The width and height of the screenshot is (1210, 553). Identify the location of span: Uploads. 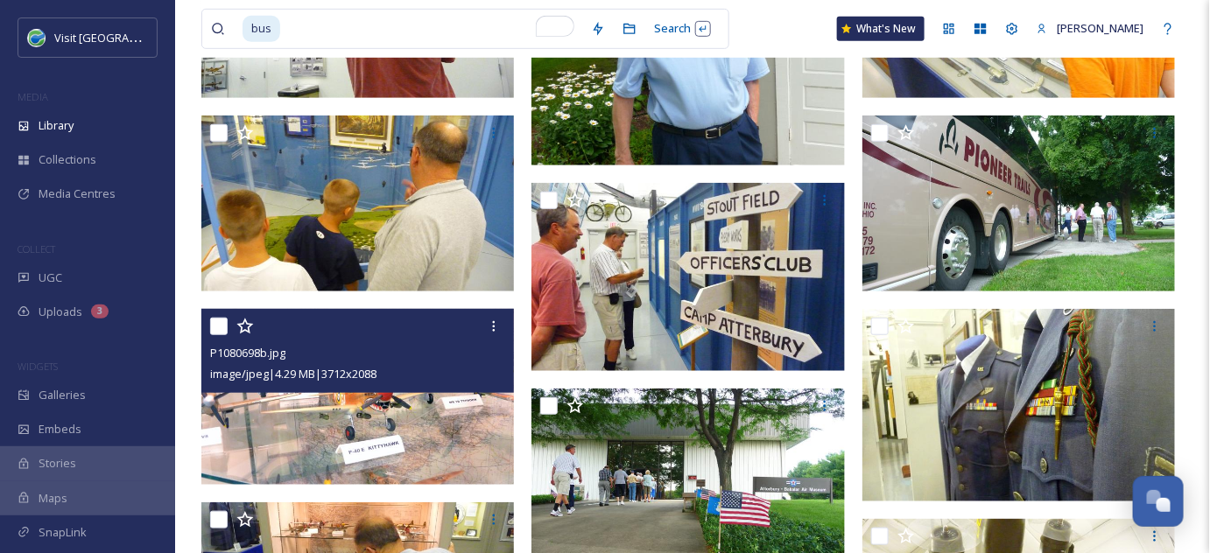
(60, 312).